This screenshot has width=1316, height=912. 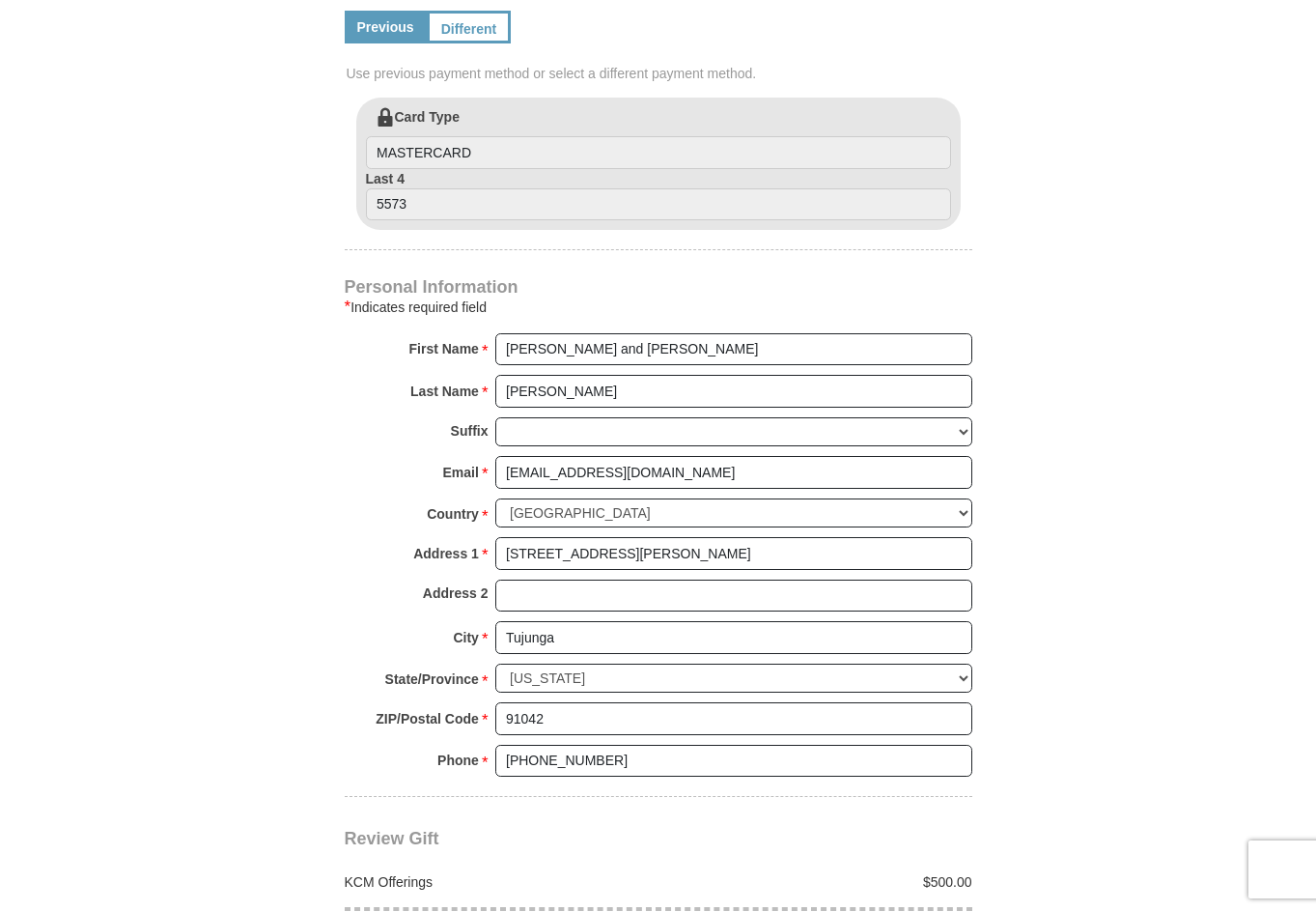 I want to click on a: Previous, so click(x=385, y=27).